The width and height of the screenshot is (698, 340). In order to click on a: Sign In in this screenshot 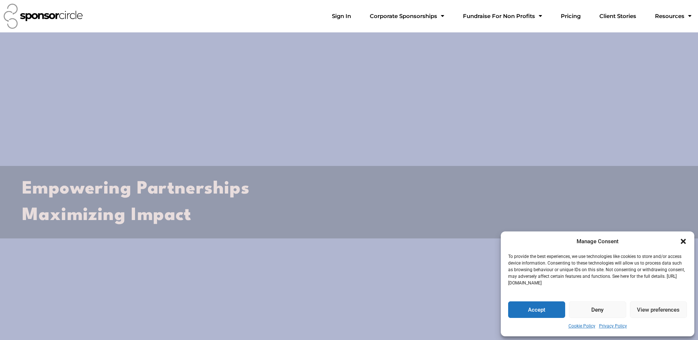, I will do `click(341, 16)`.